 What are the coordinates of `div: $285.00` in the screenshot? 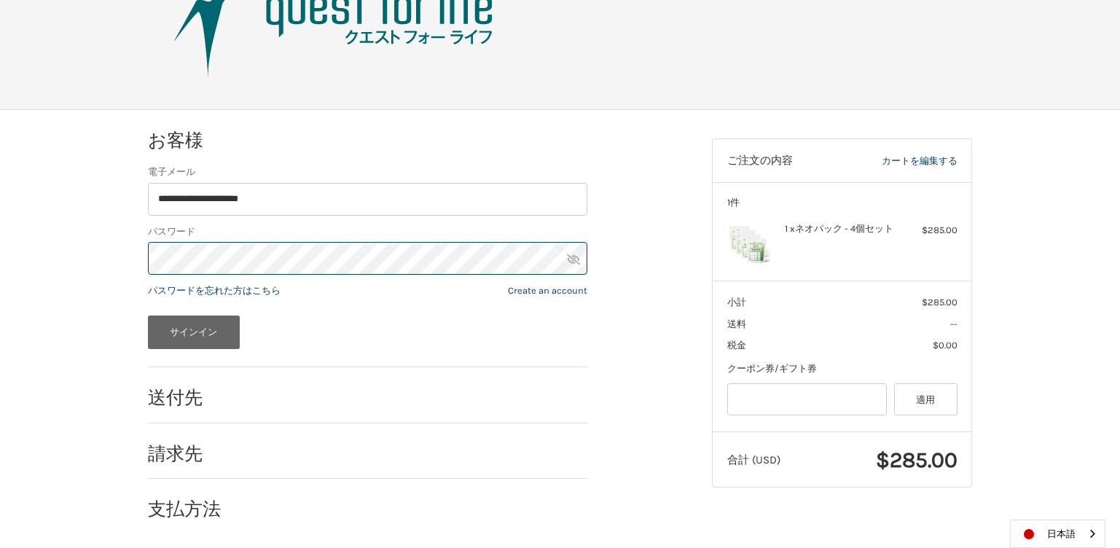 It's located at (929, 230).